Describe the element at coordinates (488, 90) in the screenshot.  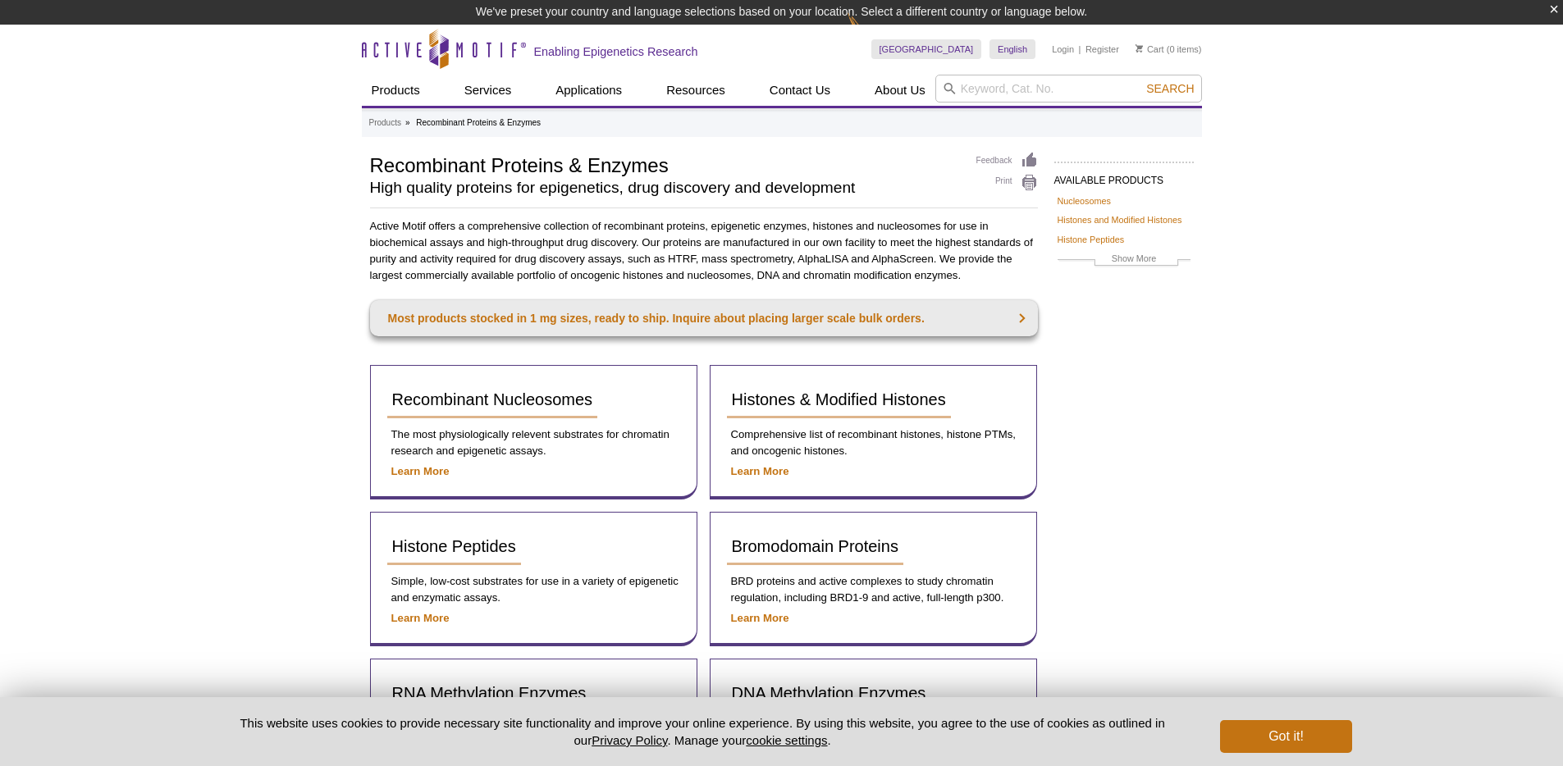
I see `a: Services` at that location.